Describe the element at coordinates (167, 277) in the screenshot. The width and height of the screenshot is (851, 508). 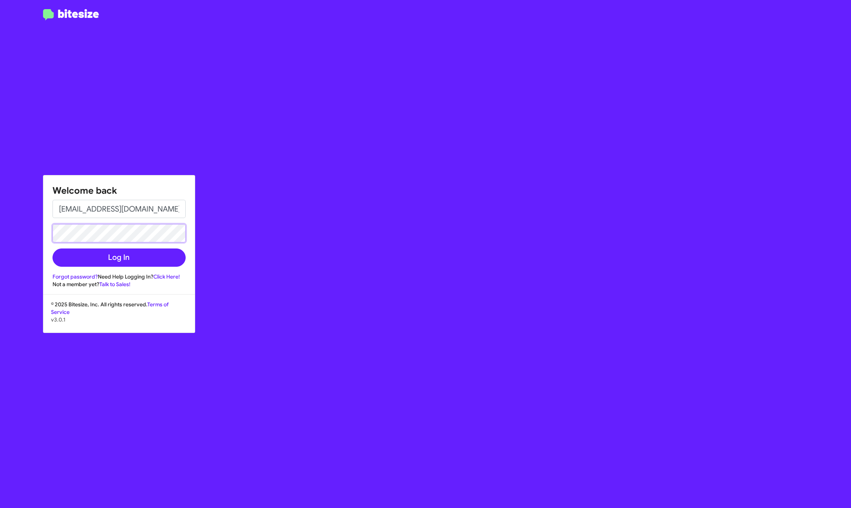
I see `a: Click Here!` at that location.